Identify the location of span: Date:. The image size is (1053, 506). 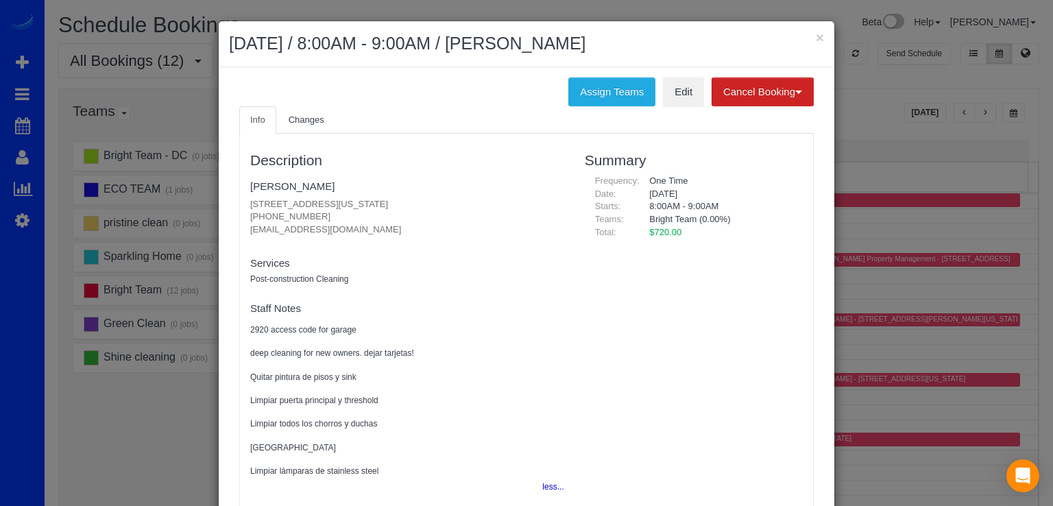
(605, 193).